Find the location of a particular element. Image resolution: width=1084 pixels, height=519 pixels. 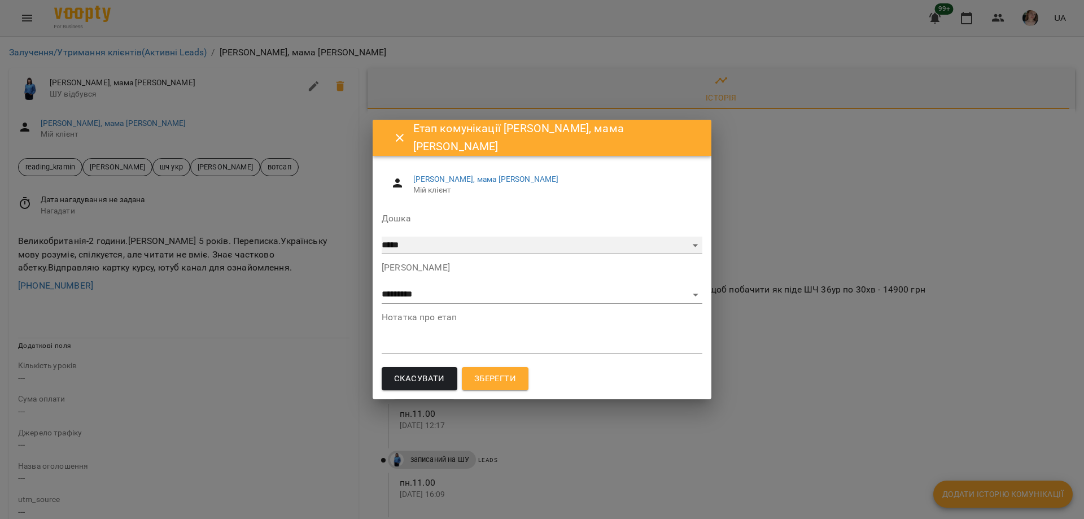

span: Мій клієнт is located at coordinates (553, 190).